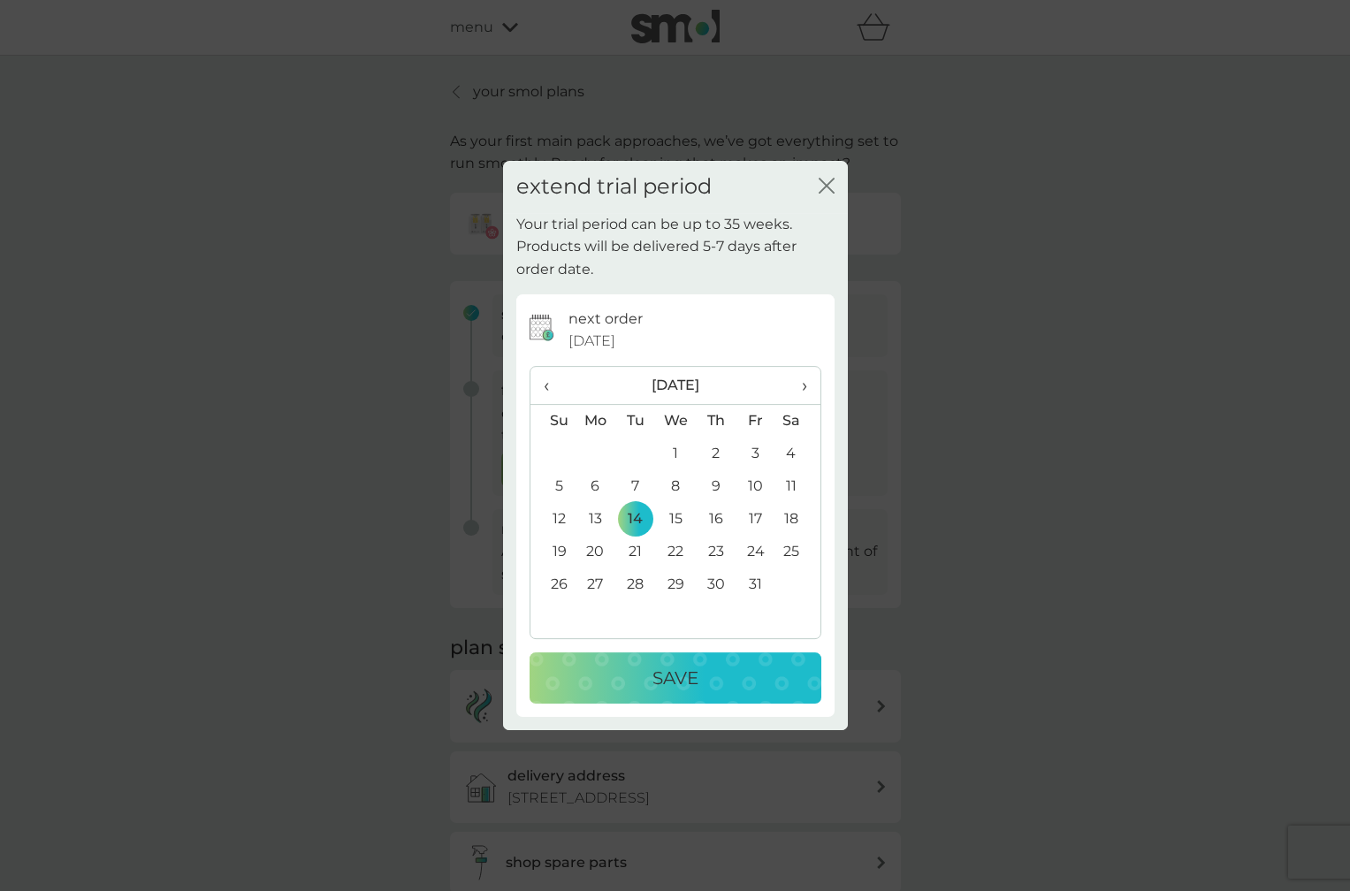  I want to click on td: 28, so click(635, 585).